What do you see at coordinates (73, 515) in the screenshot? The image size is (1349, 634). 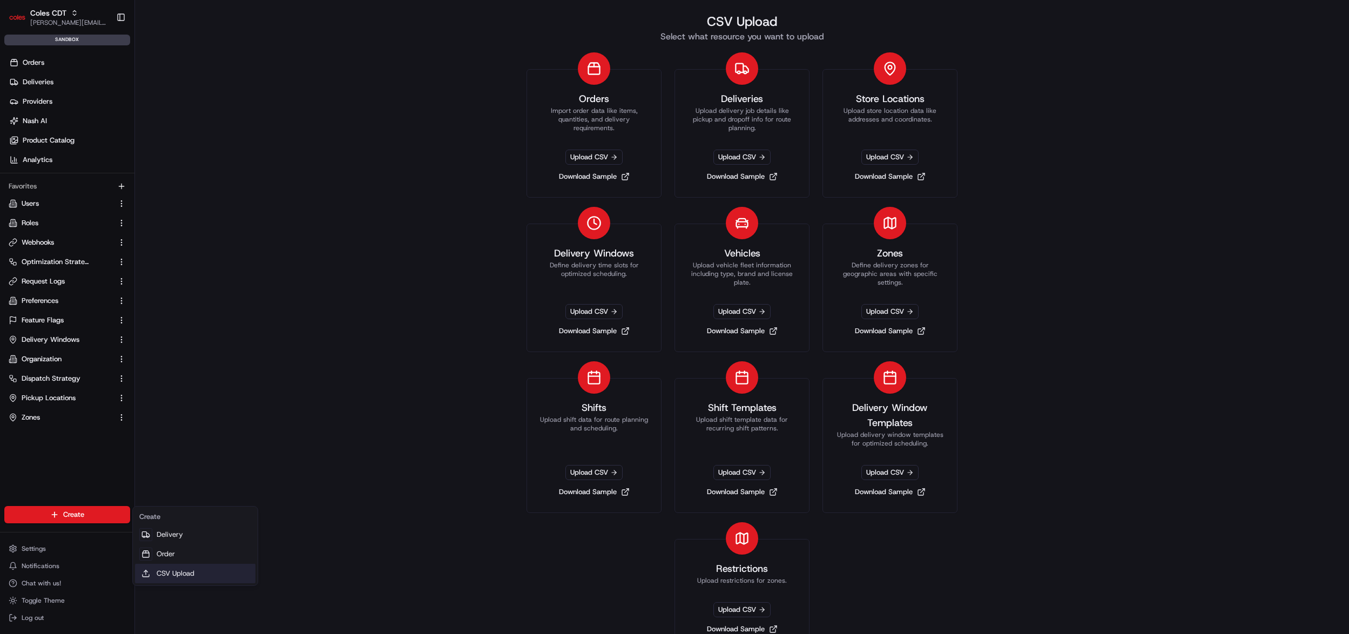 I see `span: Create` at bounding box center [73, 515].